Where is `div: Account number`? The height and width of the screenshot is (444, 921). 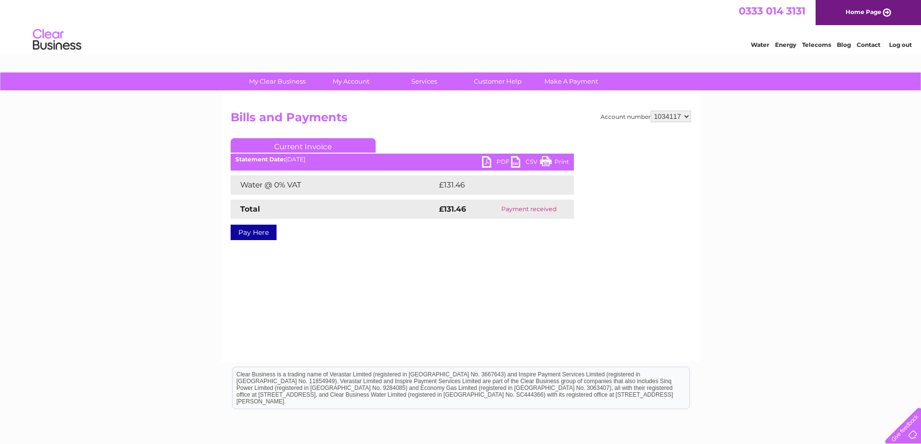
div: Account number is located at coordinates (645, 116).